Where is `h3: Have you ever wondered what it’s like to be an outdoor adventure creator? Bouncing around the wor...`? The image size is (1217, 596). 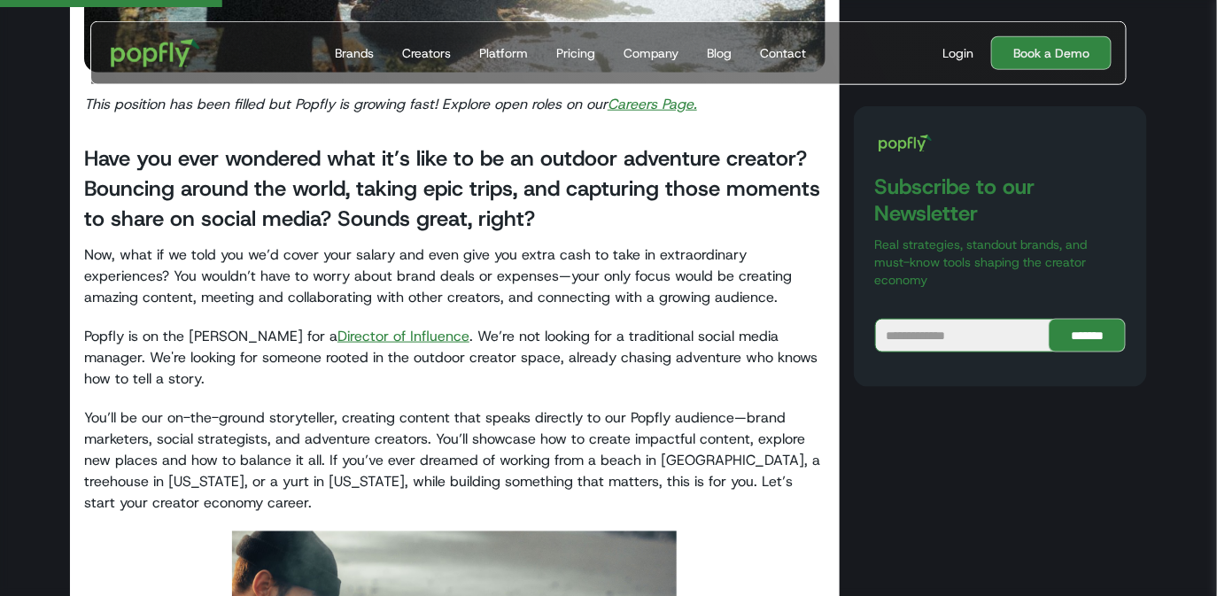 h3: Have you ever wondered what it’s like to be an outdoor adventure creator? Bouncing around the wor... is located at coordinates (455, 189).